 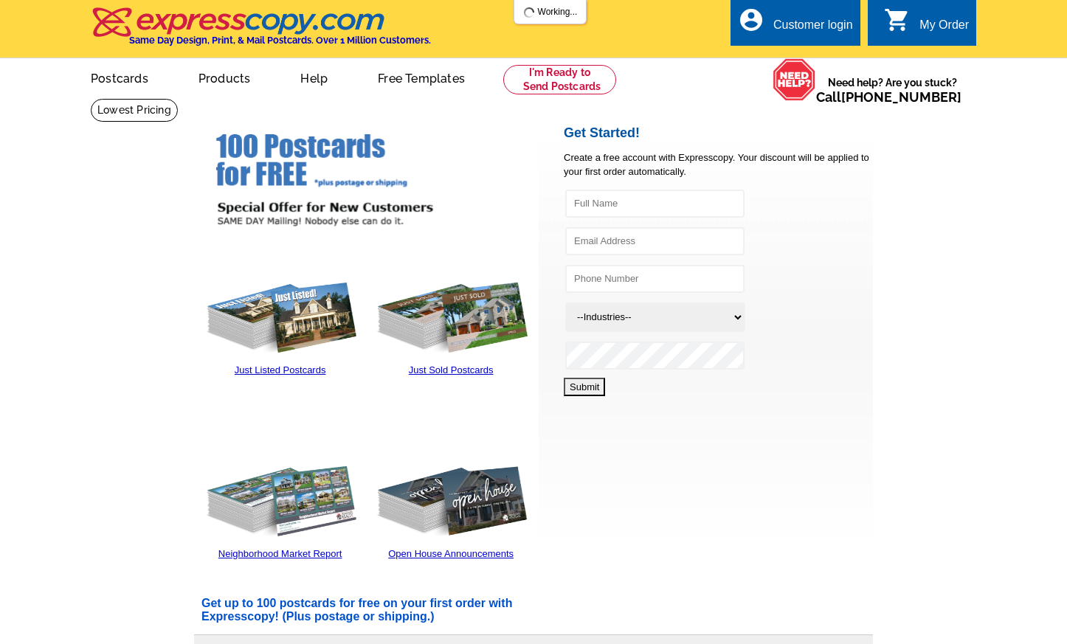 What do you see at coordinates (888, 97) in the screenshot?
I see `span: Call` at bounding box center [888, 97].